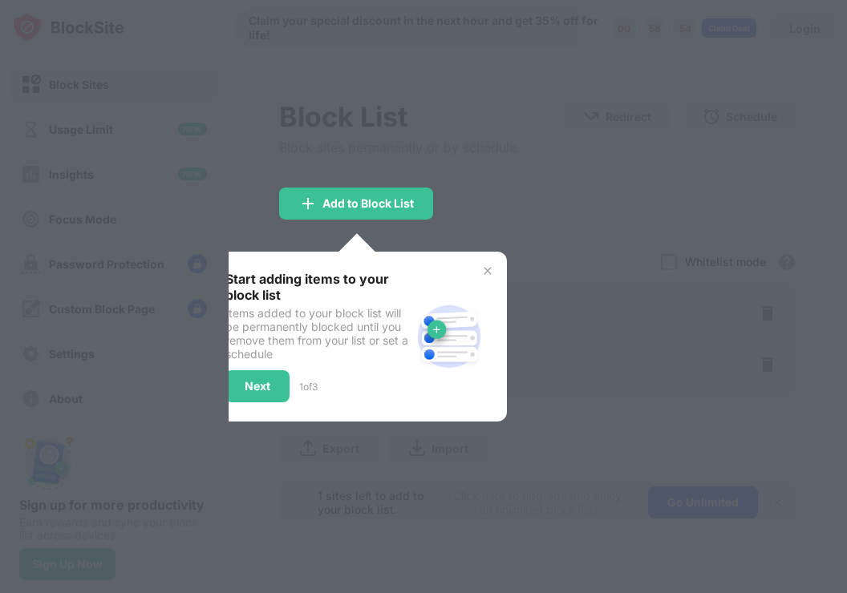 The height and width of the screenshot is (593, 847). What do you see at coordinates (449, 337) in the screenshot?
I see `img: block-site.svg` at bounding box center [449, 337].